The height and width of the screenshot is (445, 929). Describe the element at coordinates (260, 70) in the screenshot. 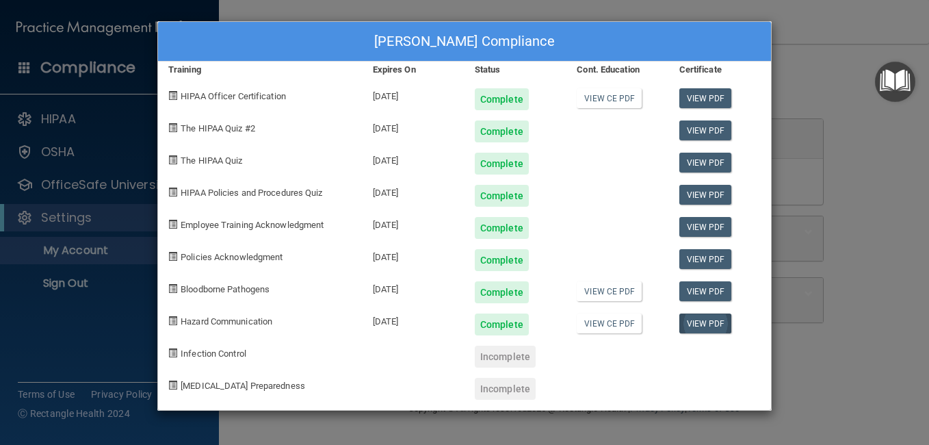

I see `div: Training` at that location.